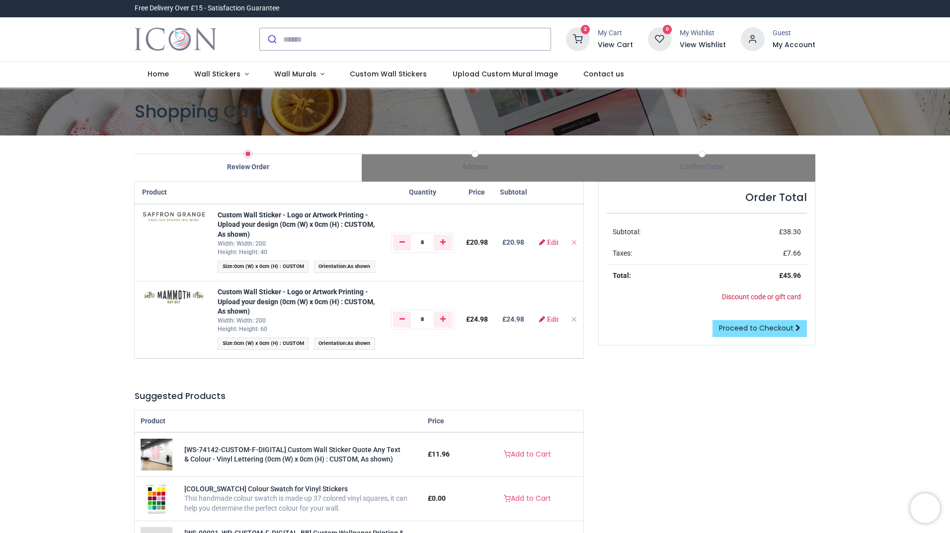 This screenshot has height=533, width=950. I want to click on a: My Account, so click(794, 45).